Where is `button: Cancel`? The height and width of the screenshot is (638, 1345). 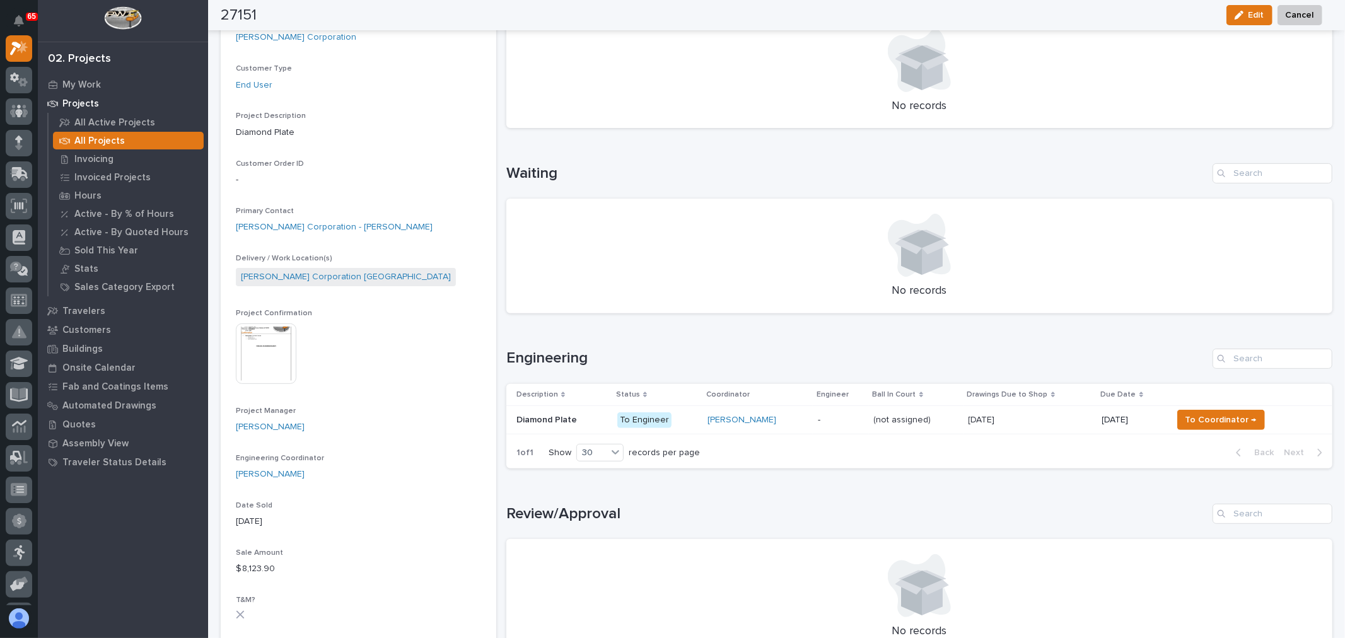
button: Cancel is located at coordinates (1300, 15).